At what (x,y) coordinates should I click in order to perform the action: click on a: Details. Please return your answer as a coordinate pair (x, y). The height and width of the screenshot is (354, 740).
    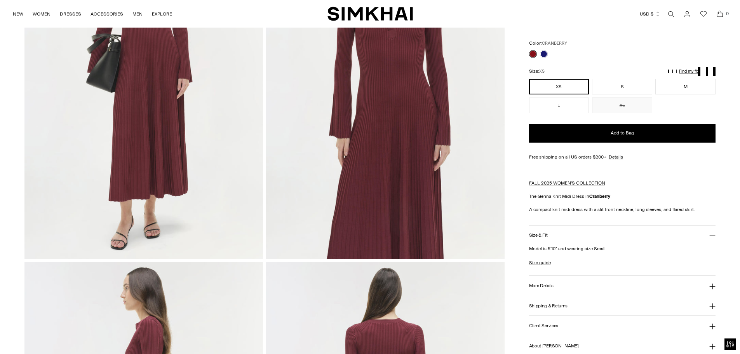
    Looking at the image, I should click on (616, 157).